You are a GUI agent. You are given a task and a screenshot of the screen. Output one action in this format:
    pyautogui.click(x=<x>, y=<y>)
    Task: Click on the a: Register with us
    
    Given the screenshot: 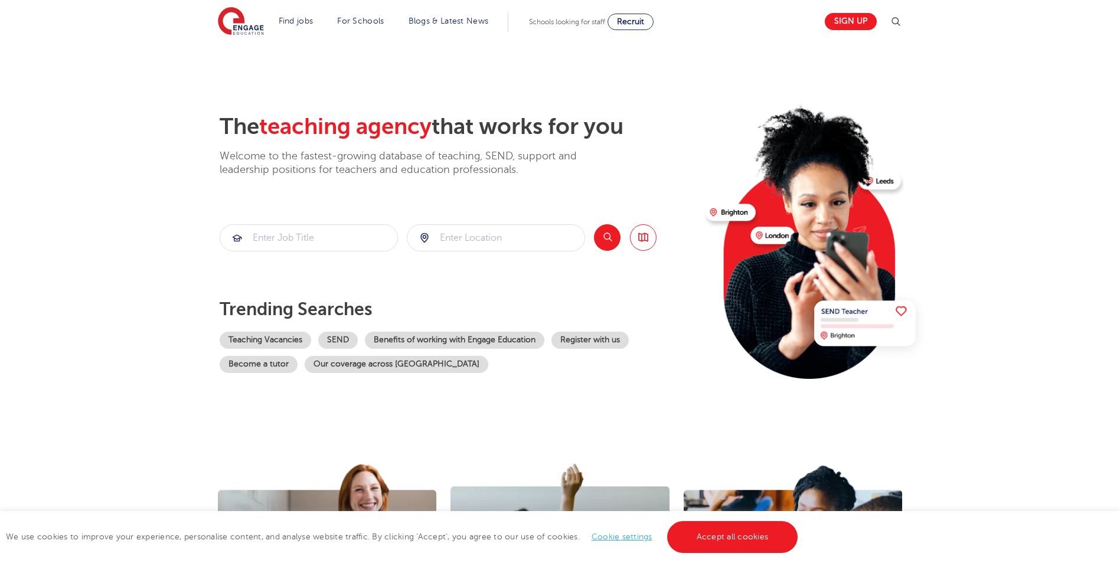 What is the action you would take?
    pyautogui.click(x=590, y=340)
    